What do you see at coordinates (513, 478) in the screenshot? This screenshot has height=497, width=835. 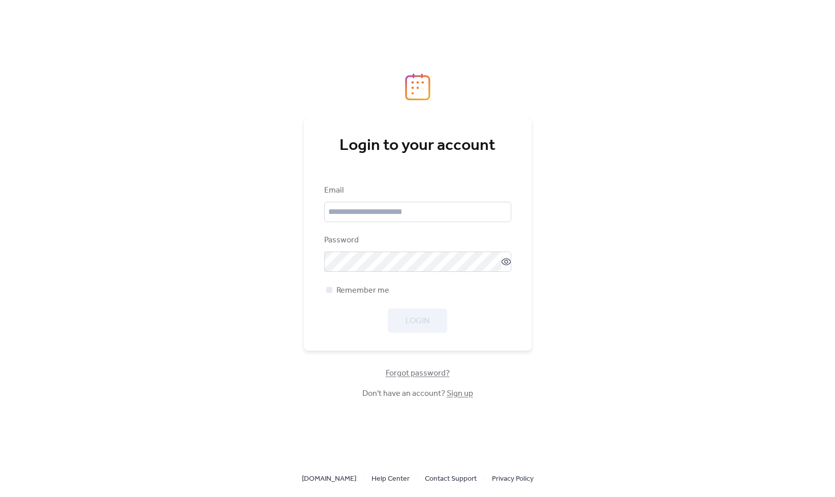 I see `a: Privacy Policy` at bounding box center [513, 478].